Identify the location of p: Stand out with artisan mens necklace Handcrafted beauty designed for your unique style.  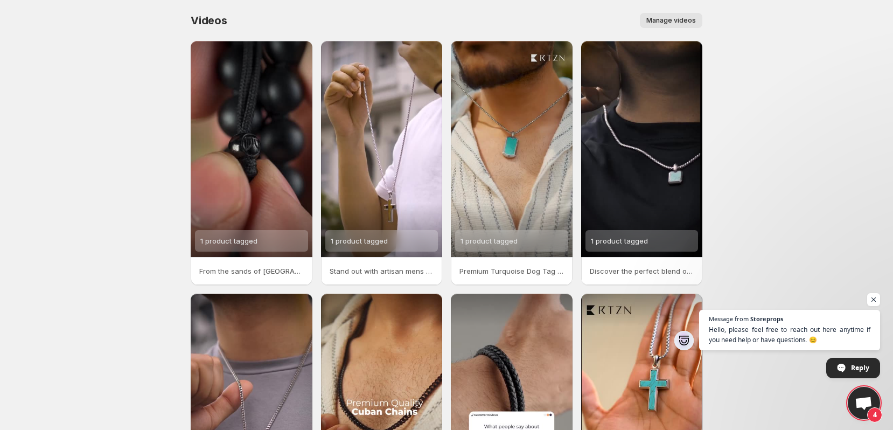
(382, 271).